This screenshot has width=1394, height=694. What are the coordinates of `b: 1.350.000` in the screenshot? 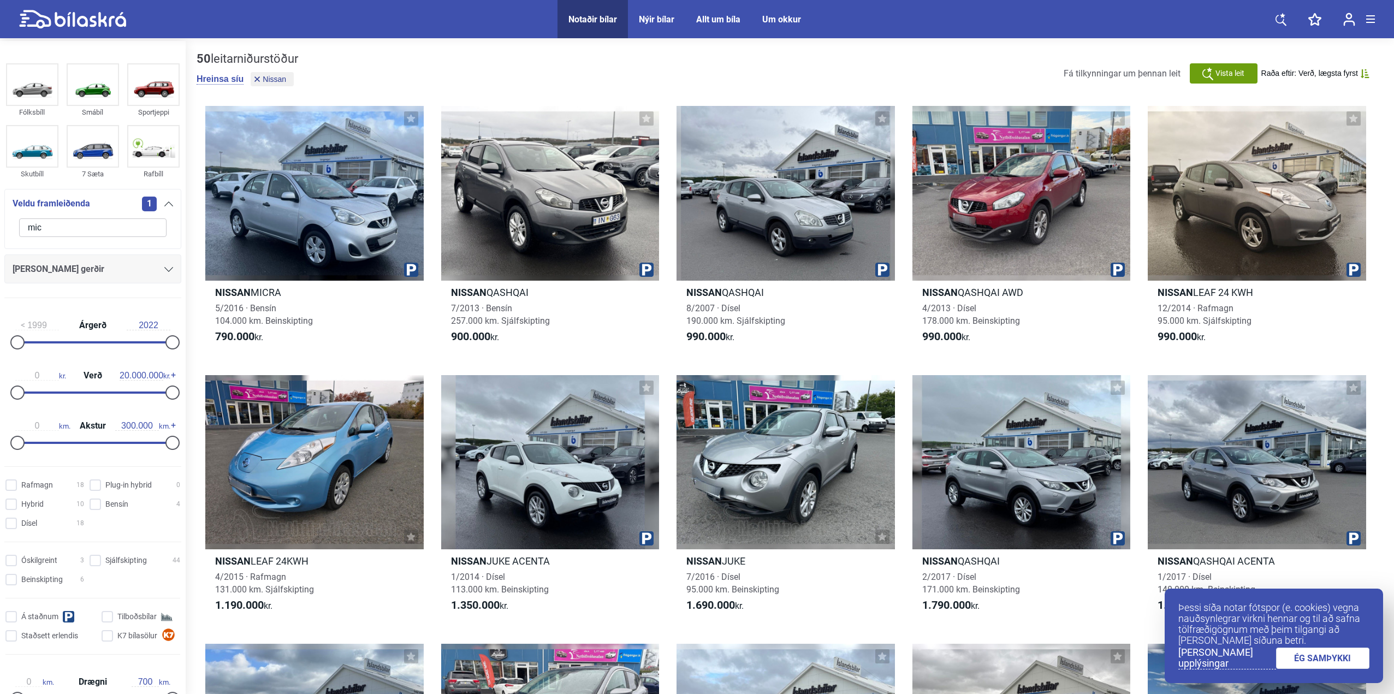 It's located at (475, 605).